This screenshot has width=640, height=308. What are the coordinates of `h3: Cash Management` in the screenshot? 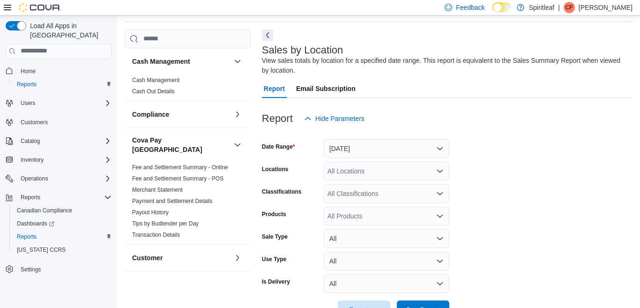 It's located at (161, 61).